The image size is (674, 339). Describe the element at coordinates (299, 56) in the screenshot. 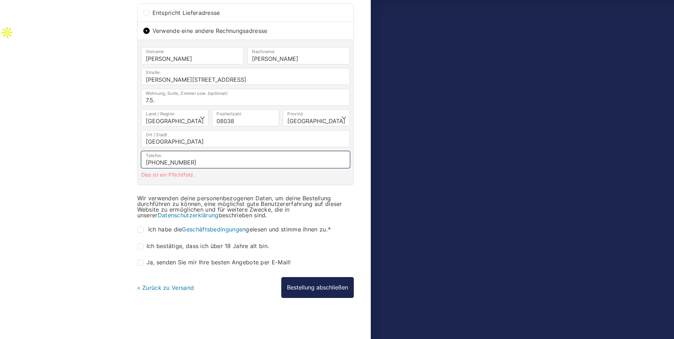

I see `input: Nachname` at that location.